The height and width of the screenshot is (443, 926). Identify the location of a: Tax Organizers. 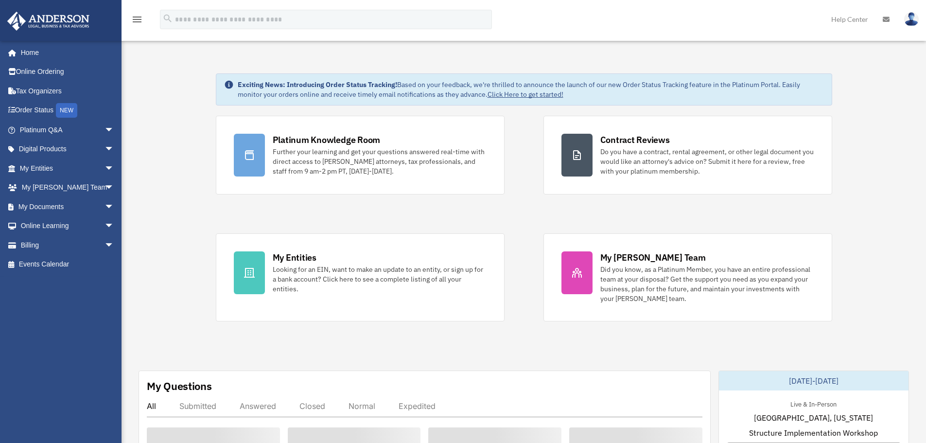
(68, 91).